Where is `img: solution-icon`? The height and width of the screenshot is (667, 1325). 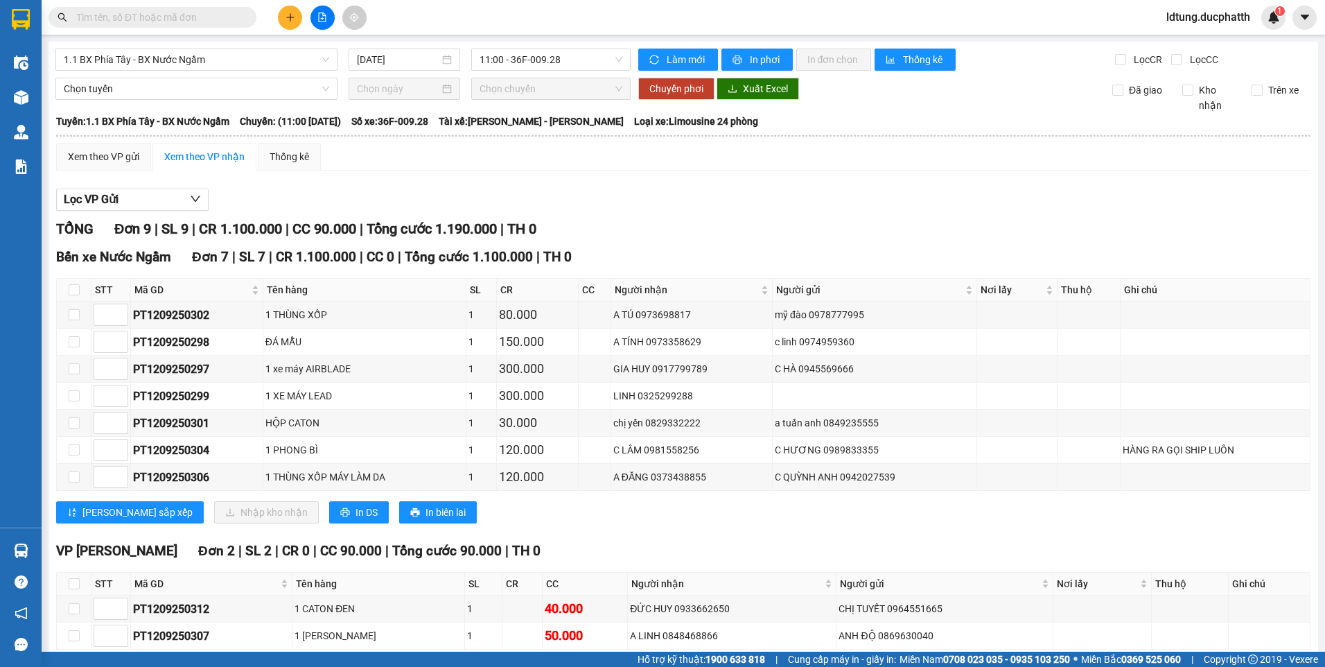
img: solution-icon is located at coordinates (21, 166).